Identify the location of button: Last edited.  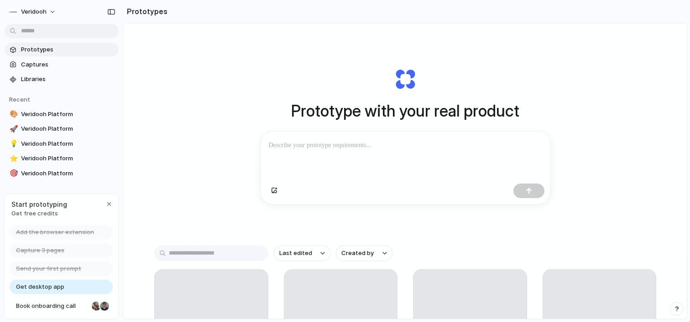
(302, 254).